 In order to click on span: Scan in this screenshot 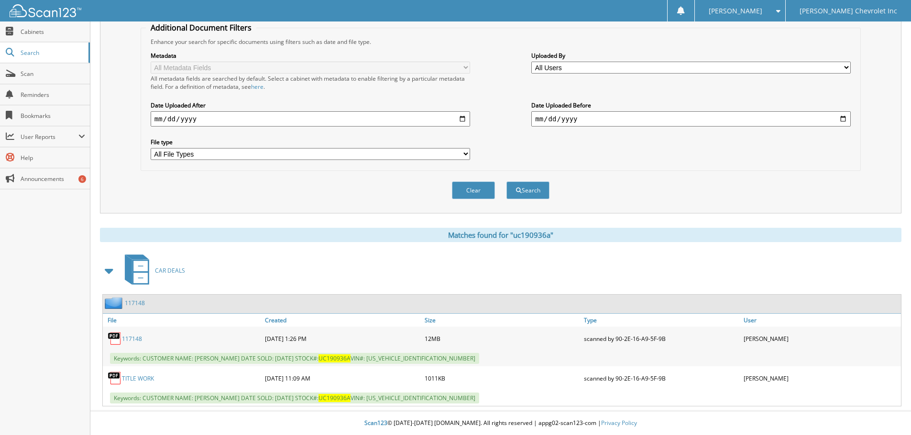, I will do `click(53, 74)`.